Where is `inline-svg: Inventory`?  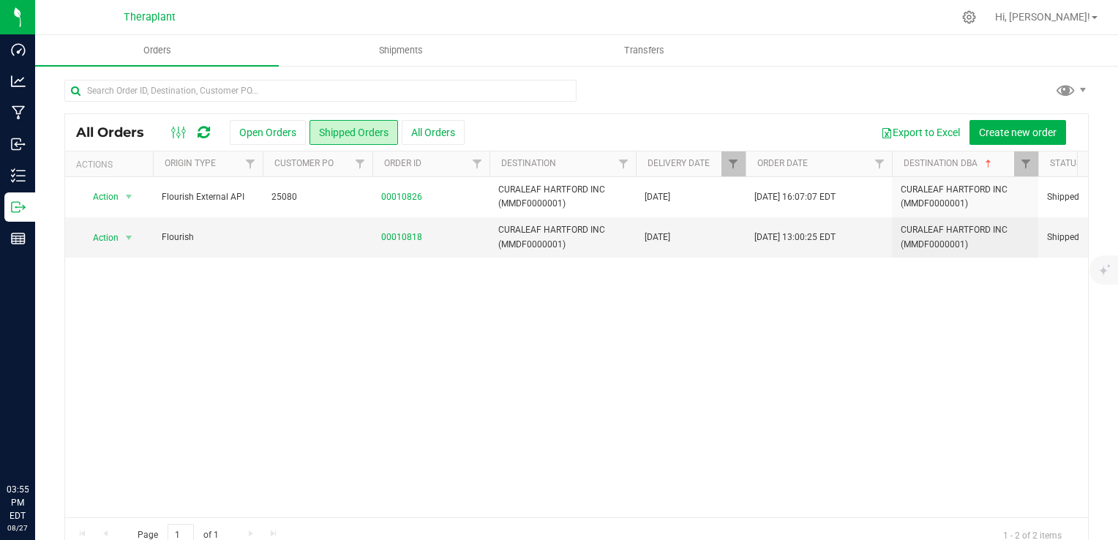
inline-svg: Inventory is located at coordinates (18, 176).